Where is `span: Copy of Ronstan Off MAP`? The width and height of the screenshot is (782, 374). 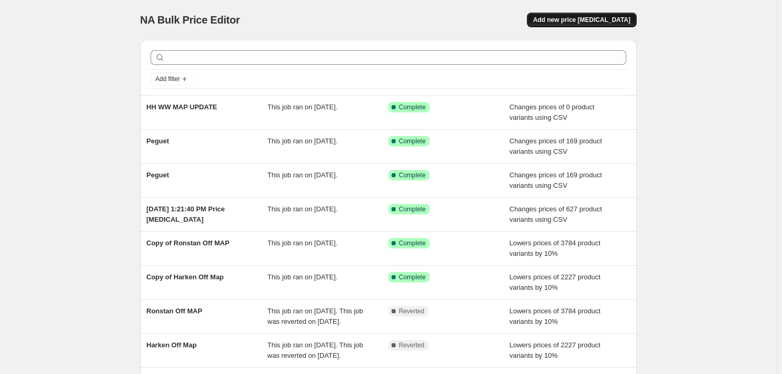 span: Copy of Ronstan Off MAP is located at coordinates (188, 243).